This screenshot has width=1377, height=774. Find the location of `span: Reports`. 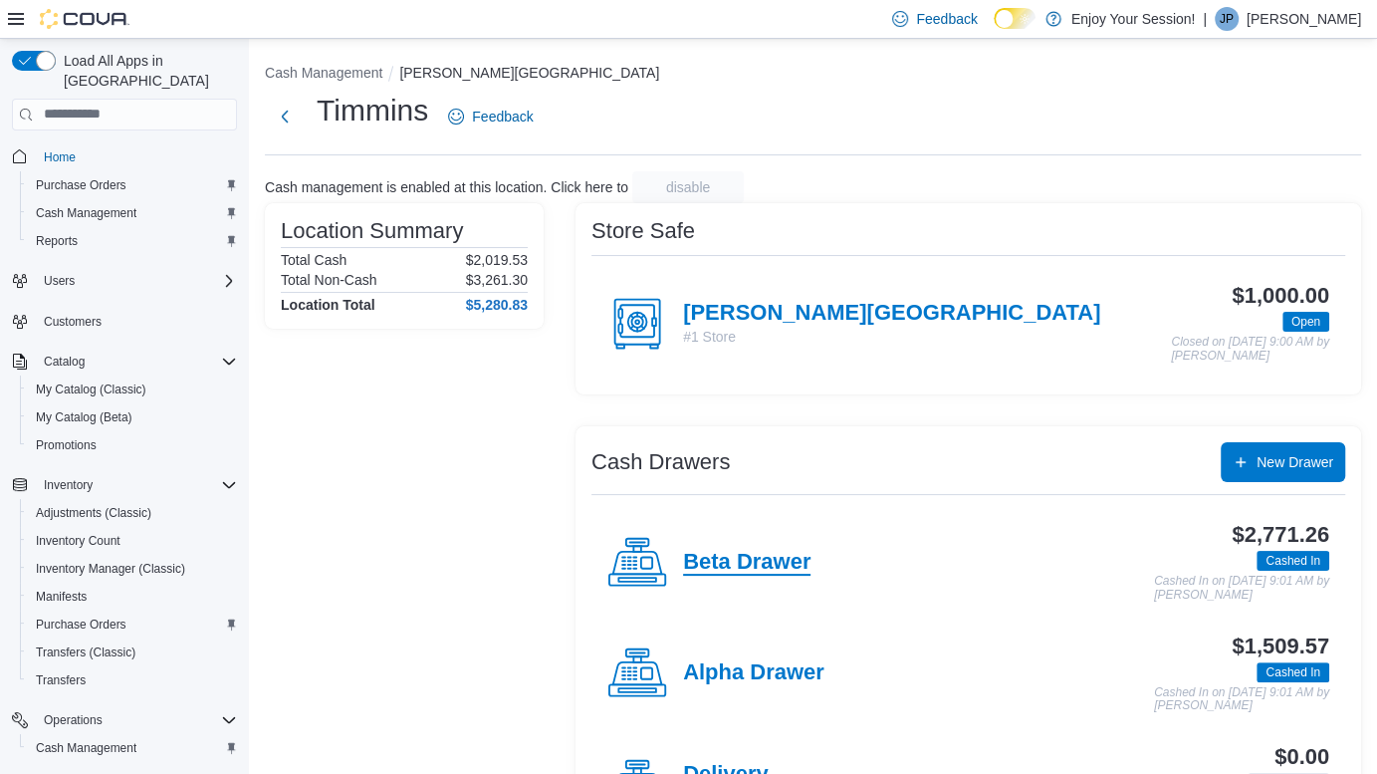

span: Reports is located at coordinates (57, 241).